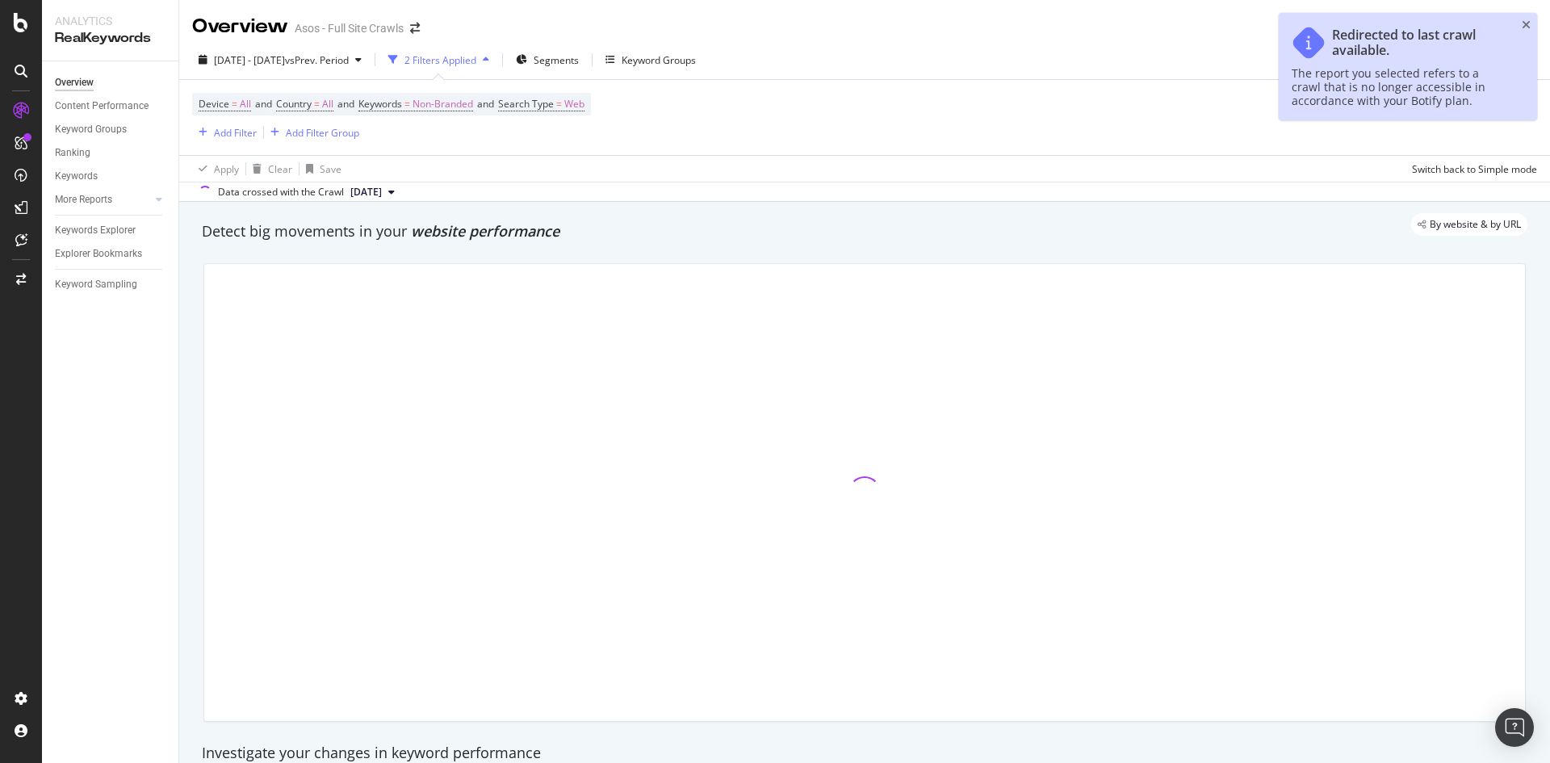 The width and height of the screenshot is (1550, 763). I want to click on div: 2 Filters Applied, so click(440, 60).